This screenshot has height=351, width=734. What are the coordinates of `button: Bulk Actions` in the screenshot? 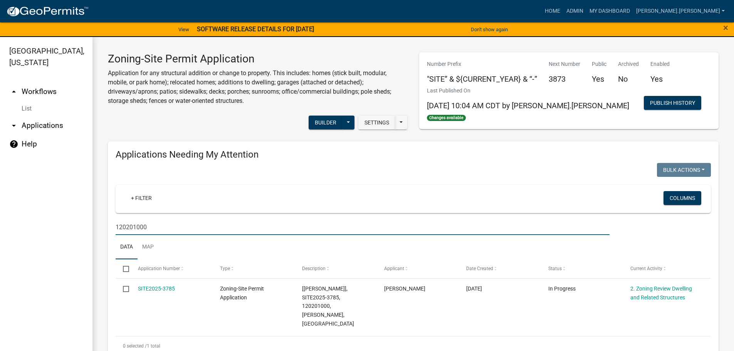 It's located at (684, 170).